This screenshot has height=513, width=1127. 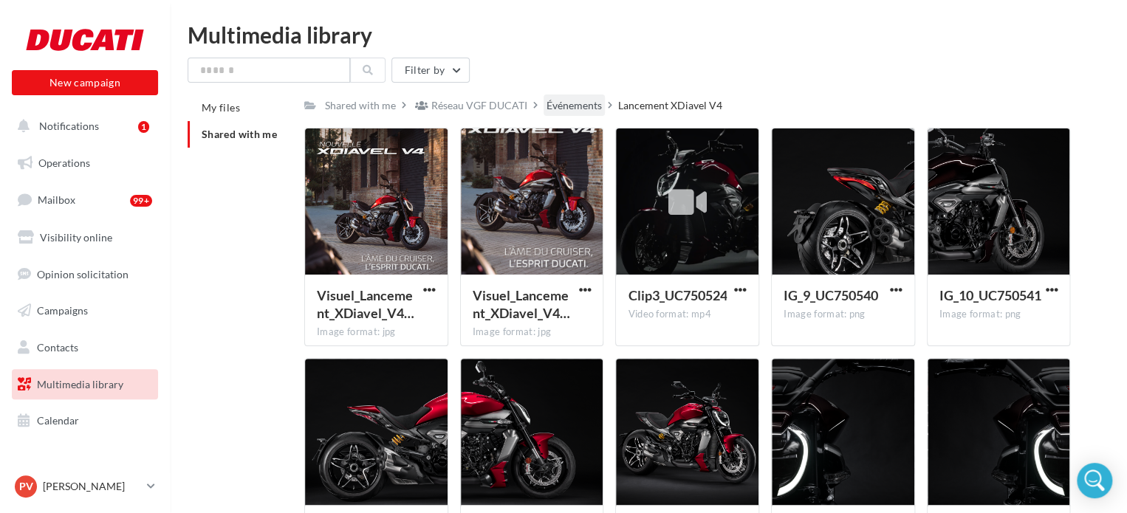 I want to click on span: PV, so click(x=26, y=487).